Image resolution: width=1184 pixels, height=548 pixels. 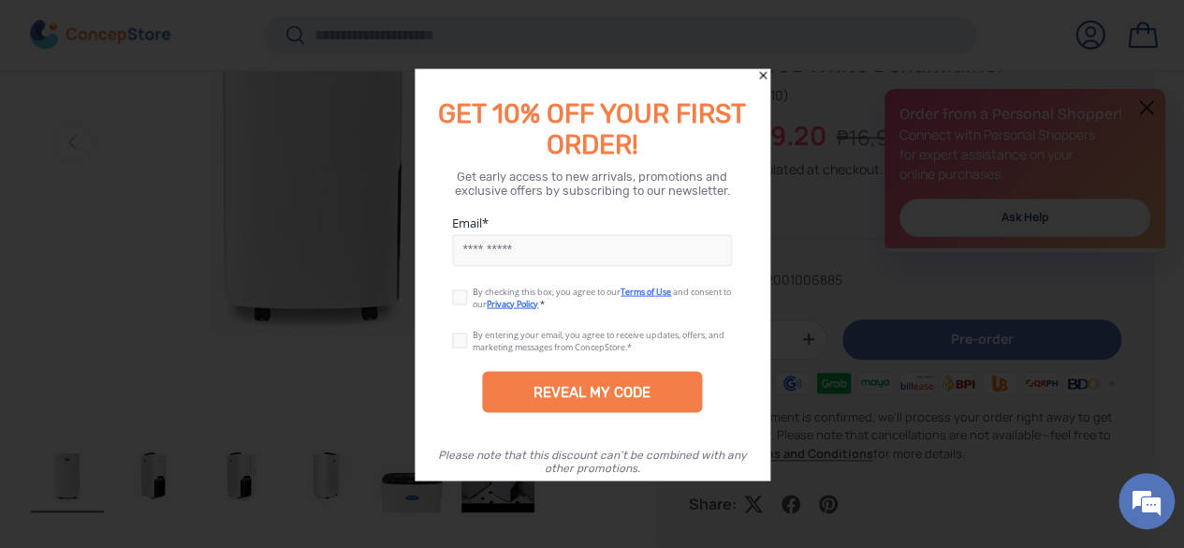 I want to click on span: By checking this box, you agree to our, so click(x=547, y=290).